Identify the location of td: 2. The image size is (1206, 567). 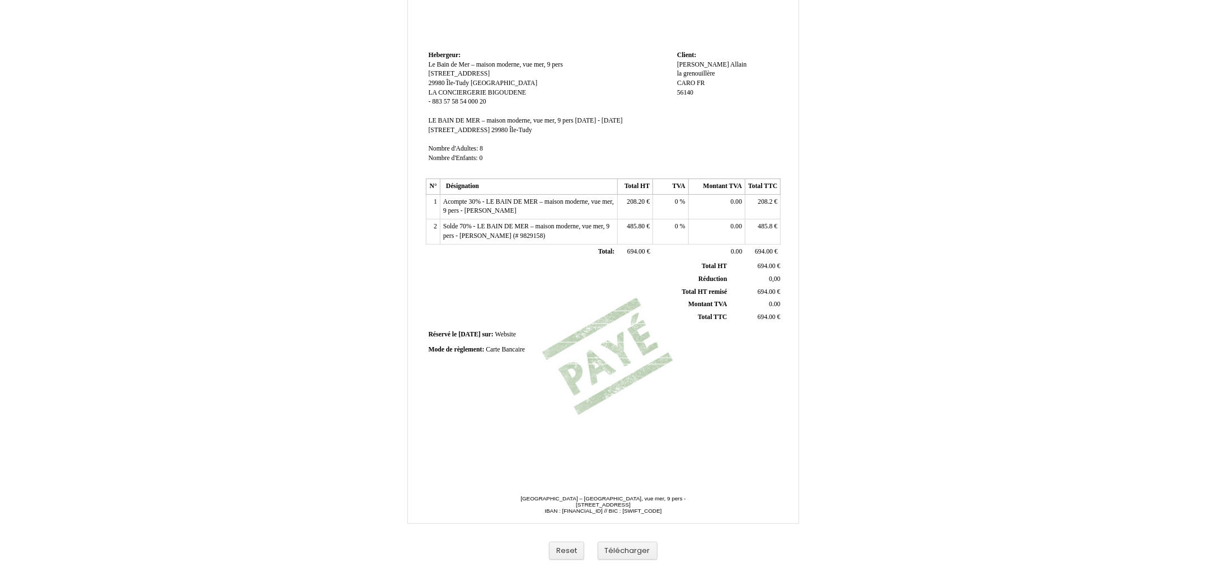
(433, 232).